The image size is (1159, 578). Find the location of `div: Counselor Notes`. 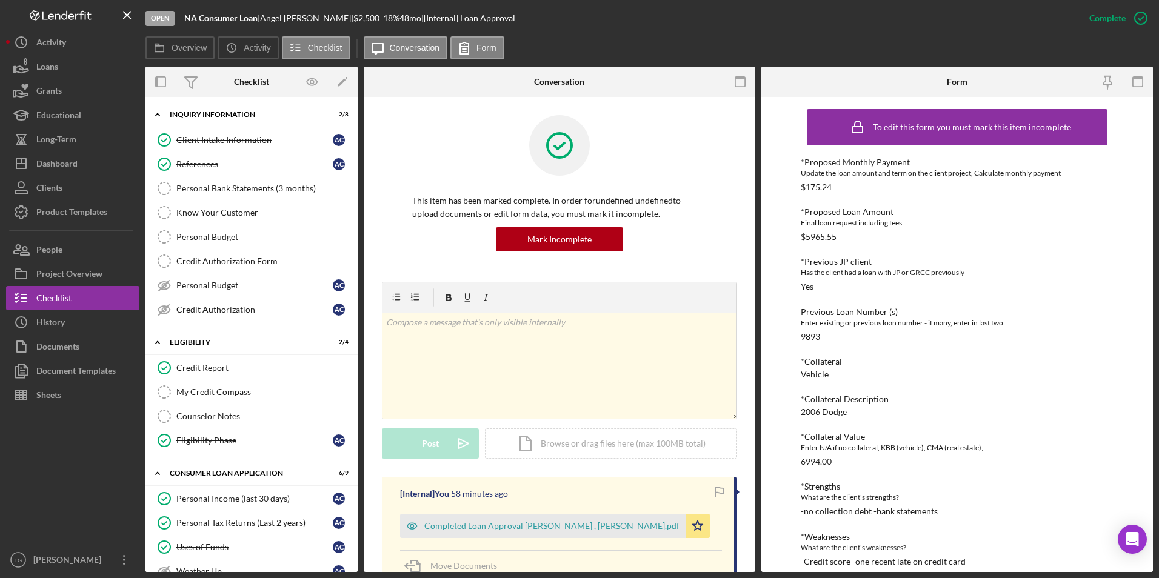

div: Counselor Notes is located at coordinates (264, 416).